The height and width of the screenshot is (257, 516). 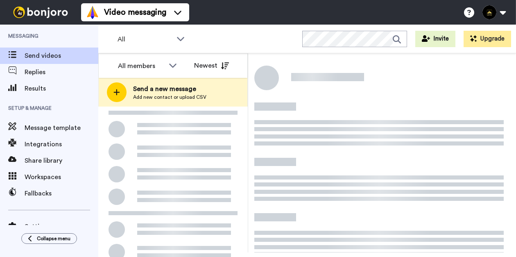 I want to click on span: Add new contact or upload CSV, so click(x=170, y=97).